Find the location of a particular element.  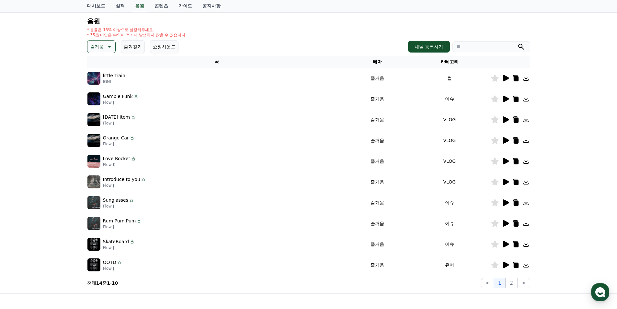

span: 설정 is located at coordinates (104, 218).